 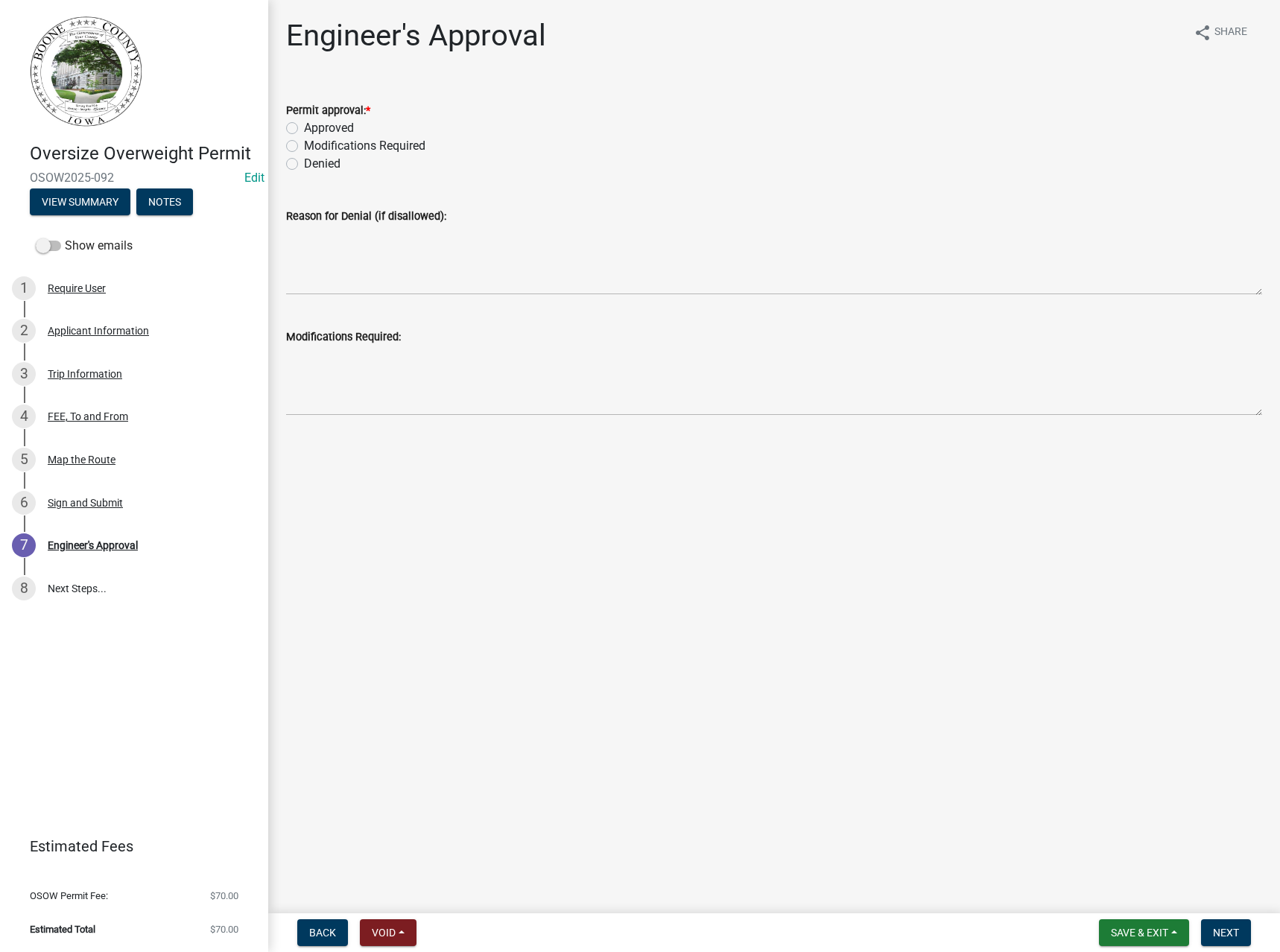 I want to click on span: Save & Exit, so click(x=1139, y=932).